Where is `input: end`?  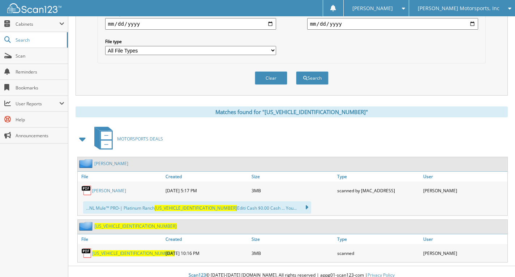
input: end is located at coordinates (393, 24).